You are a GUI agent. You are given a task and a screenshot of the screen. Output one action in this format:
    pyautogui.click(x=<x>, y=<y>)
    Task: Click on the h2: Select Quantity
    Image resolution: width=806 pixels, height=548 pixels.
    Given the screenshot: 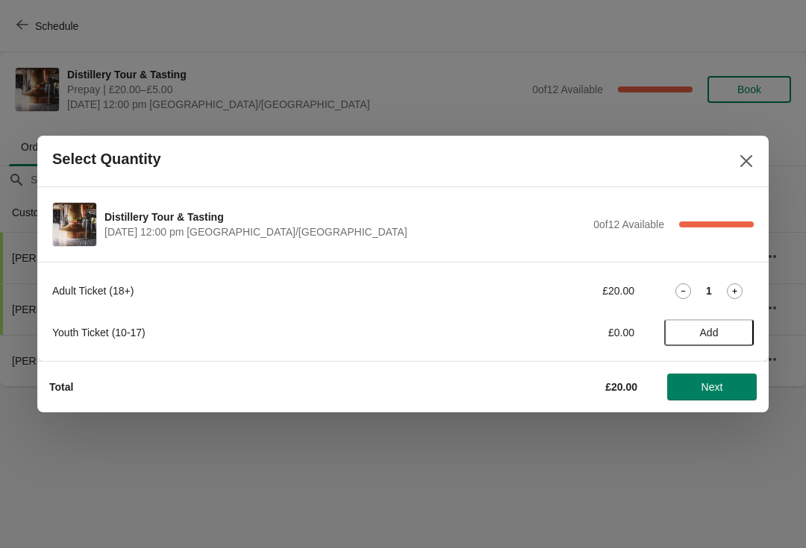 What is the action you would take?
    pyautogui.click(x=107, y=159)
    